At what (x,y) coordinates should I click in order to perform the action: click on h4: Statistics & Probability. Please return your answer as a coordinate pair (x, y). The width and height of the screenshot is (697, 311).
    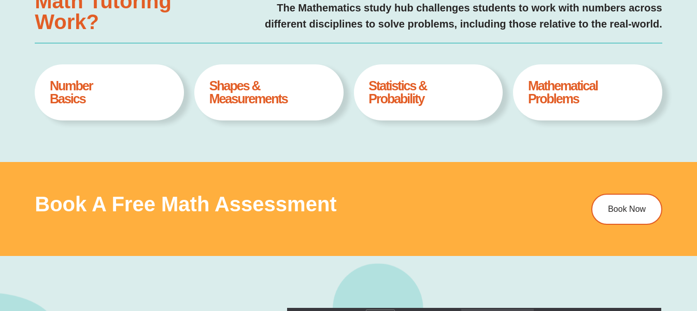
    Looking at the image, I should click on (428, 92).